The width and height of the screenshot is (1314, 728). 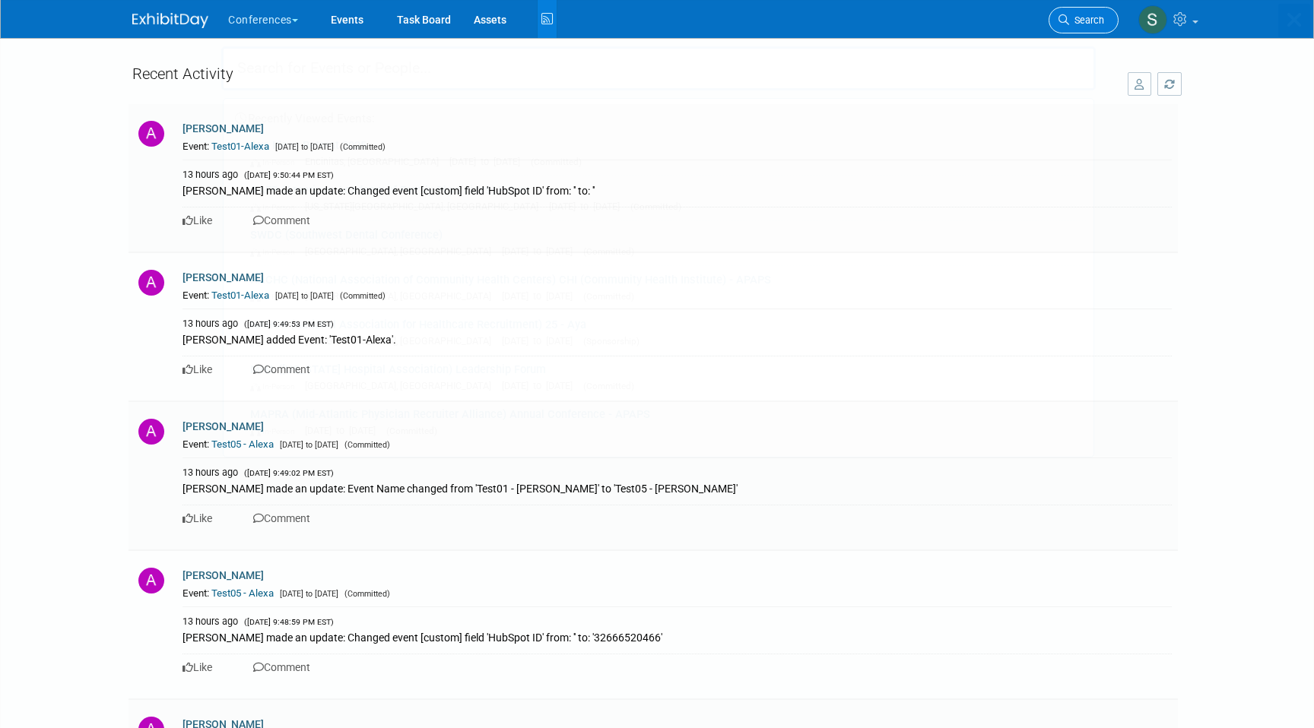 I want to click on div: Recently Viewed Events:, so click(x=658, y=115).